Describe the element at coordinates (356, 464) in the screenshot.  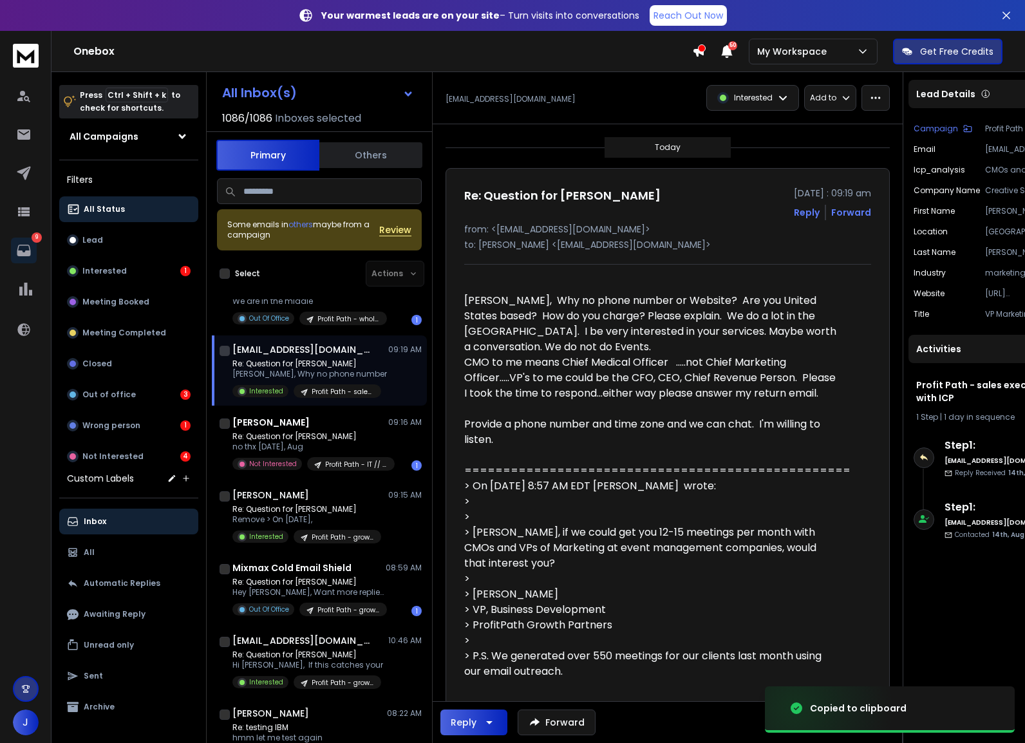
I see `p: Profit Path - IT // ceo cmo` at that location.